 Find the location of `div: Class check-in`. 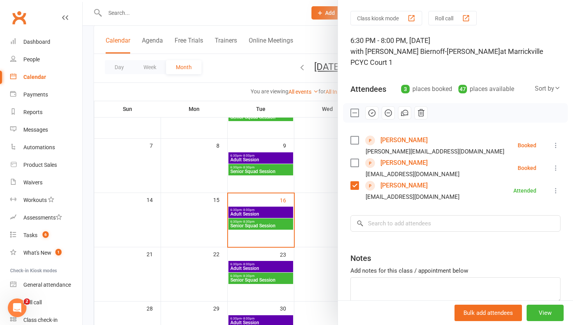

div: Class check-in is located at coordinates (41, 319).